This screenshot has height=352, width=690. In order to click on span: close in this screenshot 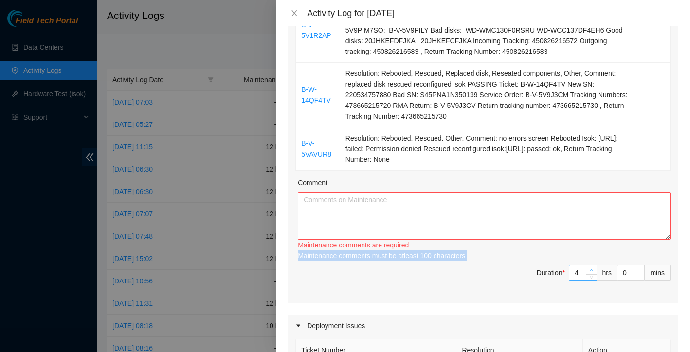, I will do `click(294, 13)`.